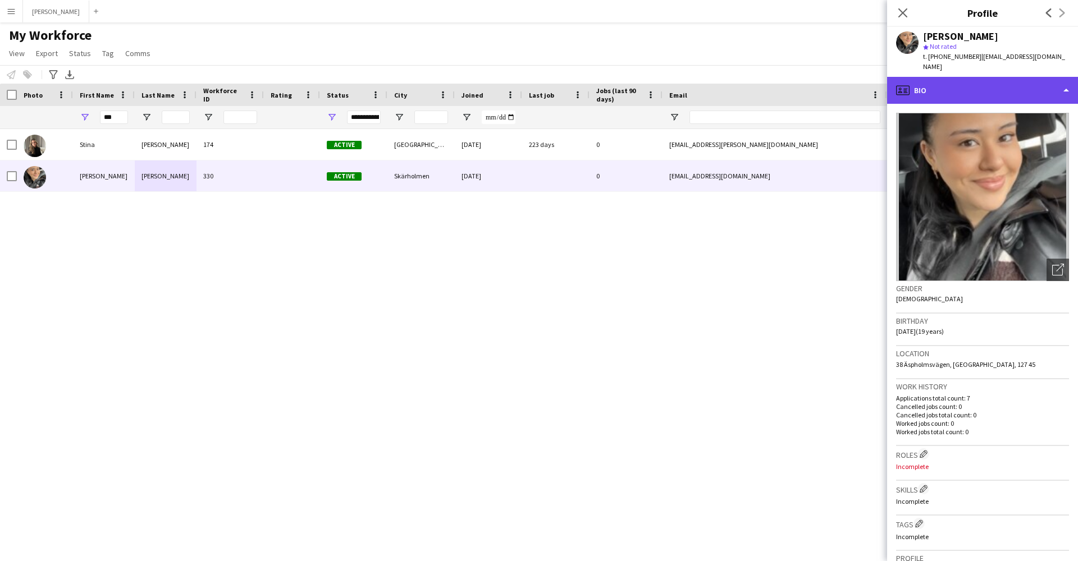  Describe the element at coordinates (619, 95) in the screenshot. I see `span: Jobs (last 90 days)` at that location.